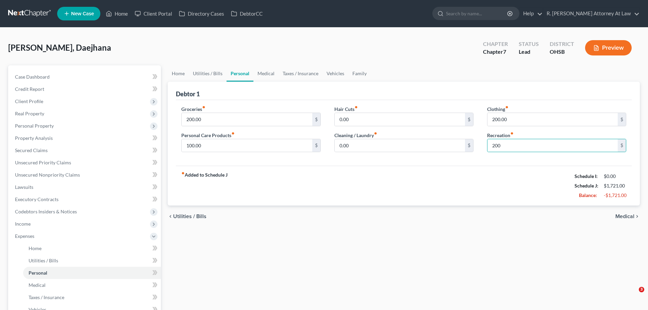 The height and width of the screenshot is (310, 648). Describe the element at coordinates (31, 150) in the screenshot. I see `span: Secured Claims` at that location.